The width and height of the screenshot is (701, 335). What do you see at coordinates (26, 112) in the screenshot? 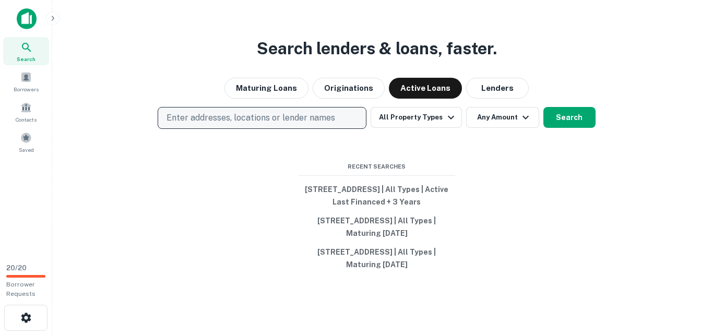
I see `a: Contacts` at bounding box center [26, 112].